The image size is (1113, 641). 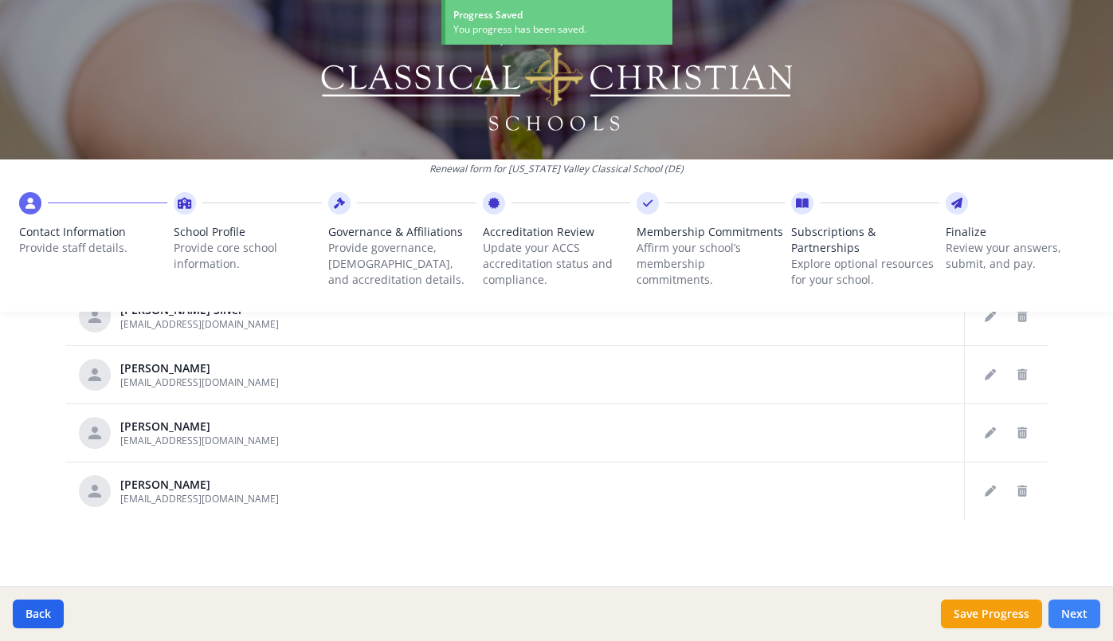 What do you see at coordinates (93, 232) in the screenshot?
I see `span: Contact Information` at bounding box center [93, 232].